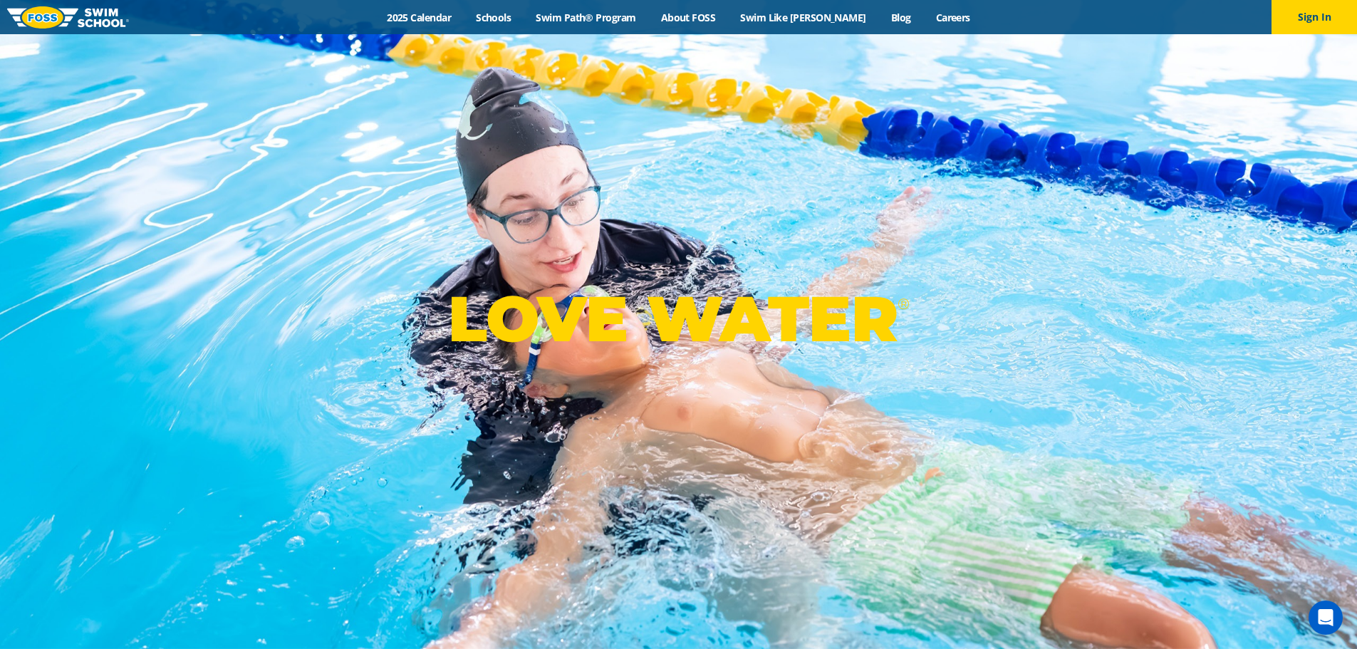 This screenshot has width=1357, height=649. Describe the element at coordinates (494, 17) in the screenshot. I see `a: Schools` at that location.